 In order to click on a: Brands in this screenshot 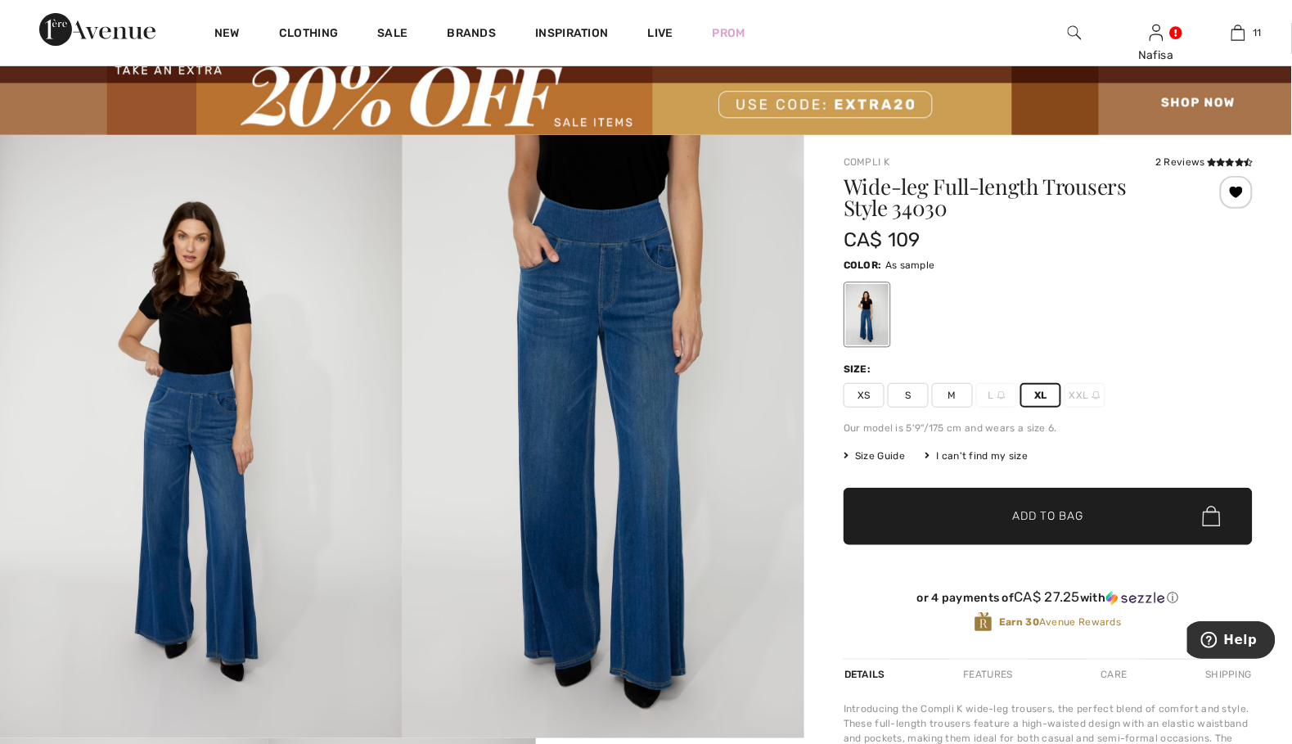, I will do `click(472, 34)`.